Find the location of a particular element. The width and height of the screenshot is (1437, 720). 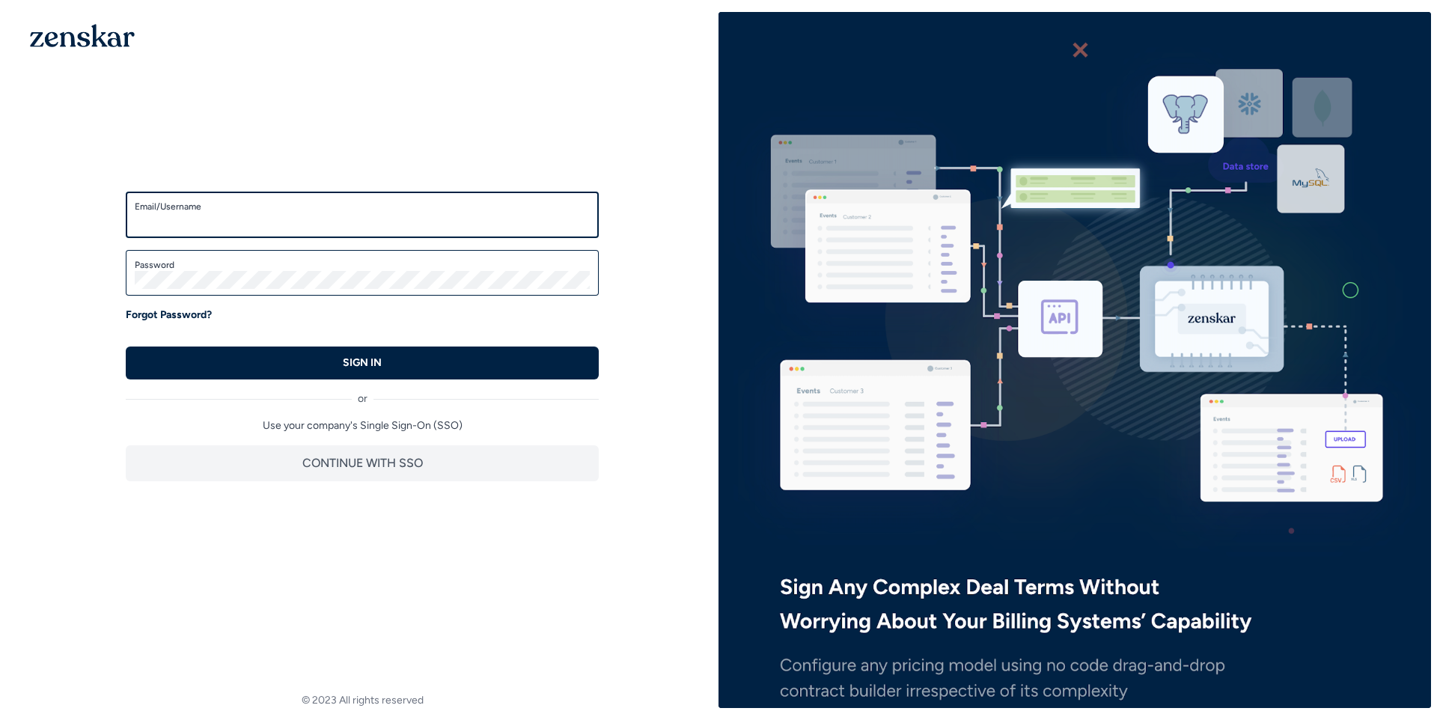

footer: © 2023 All rights reserved is located at coordinates (362, 701).